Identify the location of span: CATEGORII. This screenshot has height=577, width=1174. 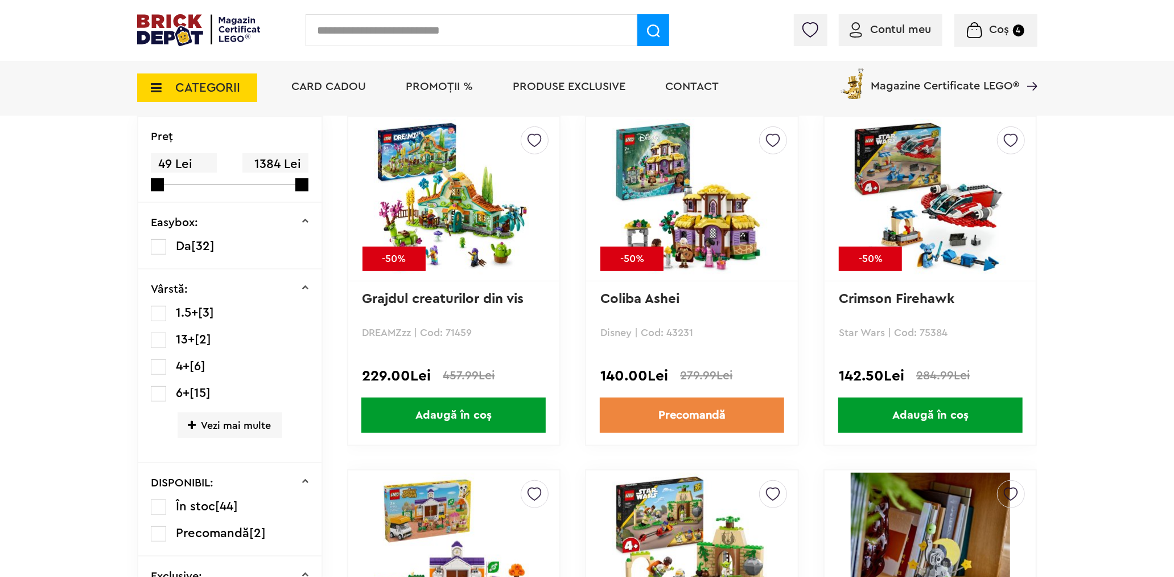
(208, 88).